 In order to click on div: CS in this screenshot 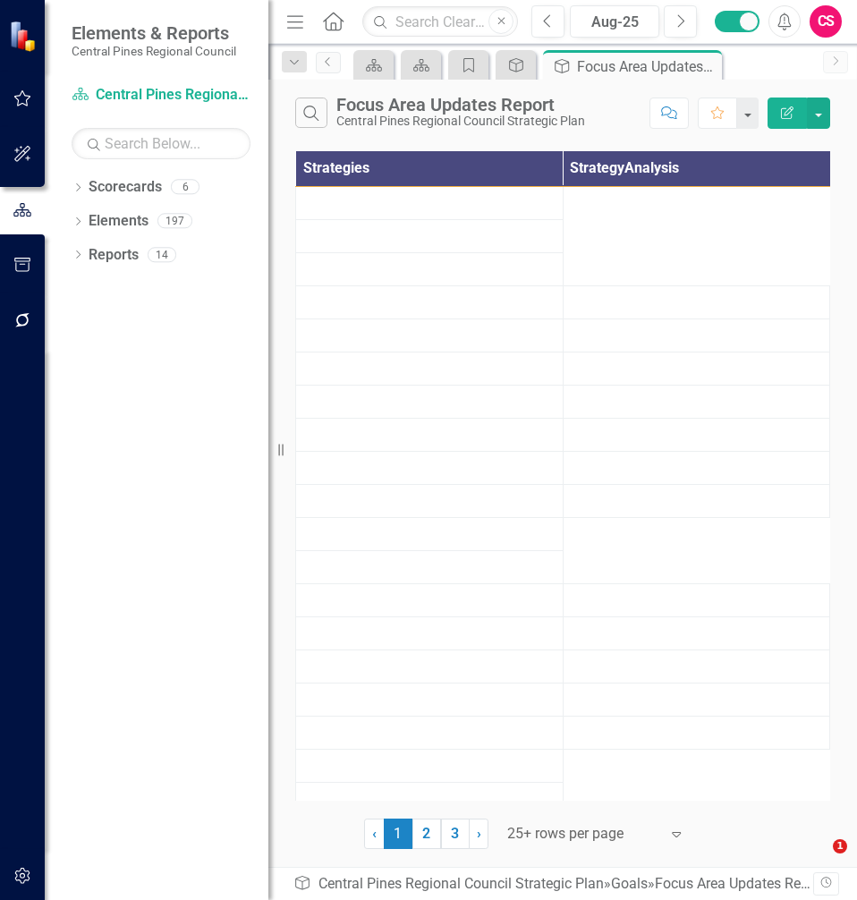, I will do `click(826, 21)`.